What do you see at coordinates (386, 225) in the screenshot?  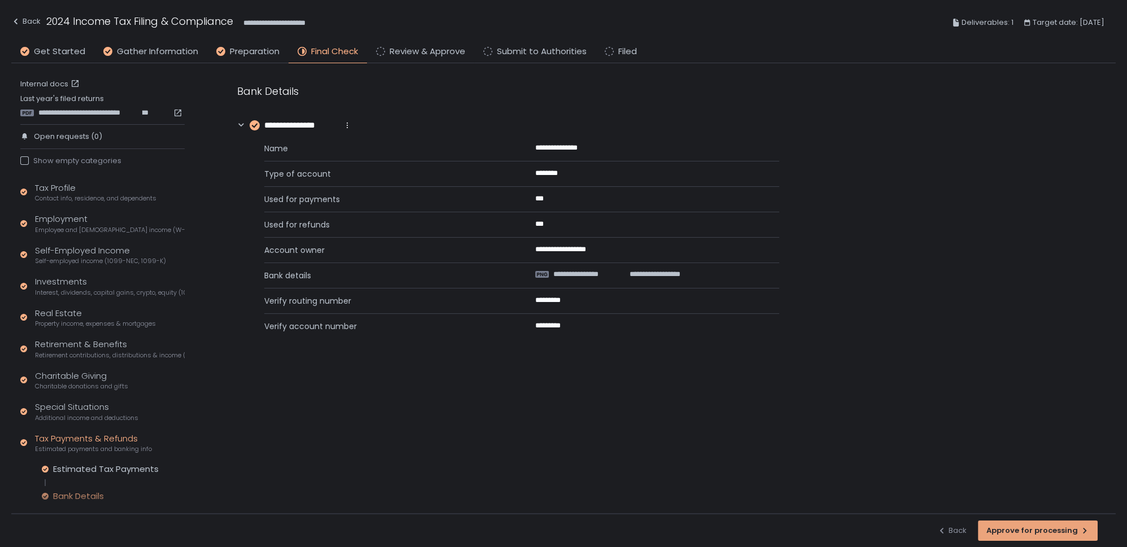 I see `span: Used for refunds` at bounding box center [386, 225].